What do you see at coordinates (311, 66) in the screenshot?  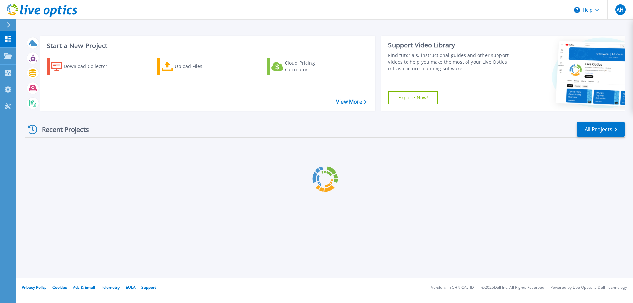 I see `div: Cloud Pricing Calculator` at bounding box center [311, 66].